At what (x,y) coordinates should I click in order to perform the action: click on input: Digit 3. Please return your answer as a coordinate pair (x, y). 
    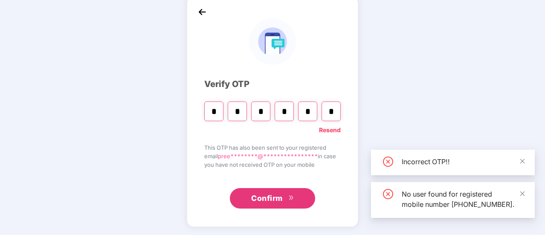
    Looking at the image, I should click on (261, 111).